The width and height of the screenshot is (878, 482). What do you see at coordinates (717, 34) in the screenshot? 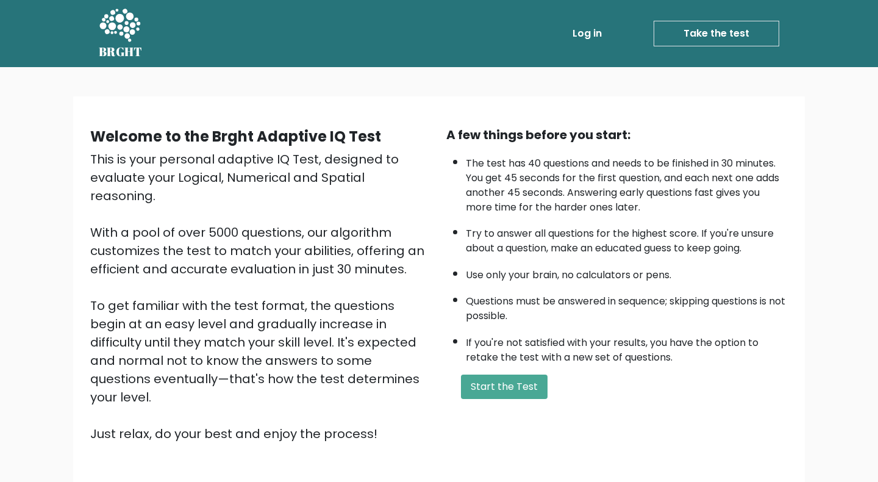
I see `a: Take the test` at bounding box center [717, 34].